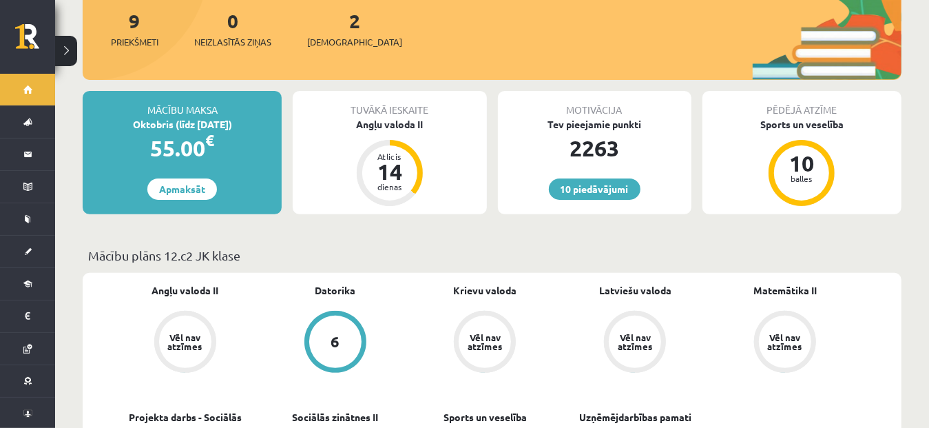 This screenshot has width=929, height=428. I want to click on a: Datorika, so click(335, 290).